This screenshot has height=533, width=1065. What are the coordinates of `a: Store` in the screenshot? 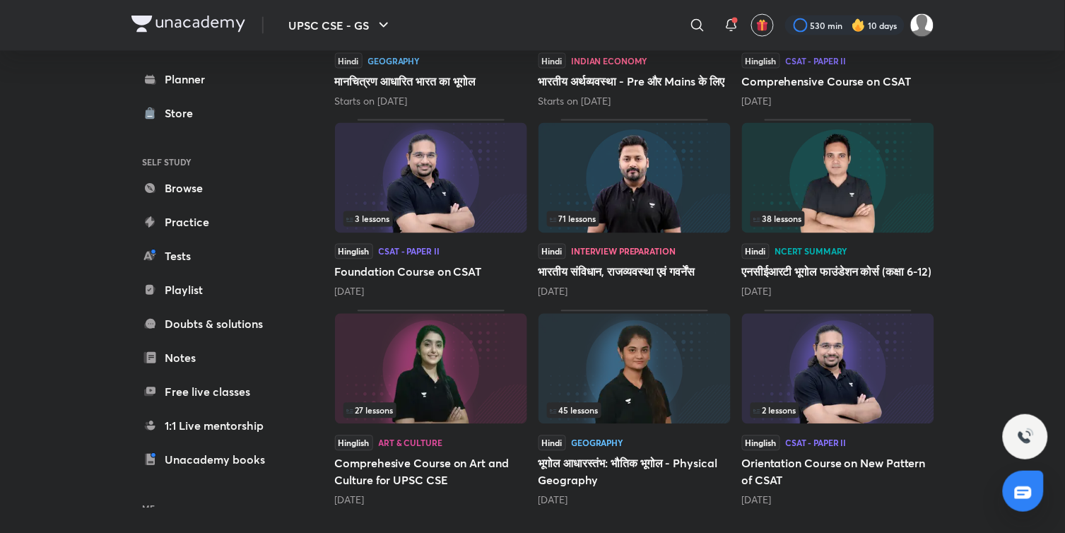 It's located at (213, 113).